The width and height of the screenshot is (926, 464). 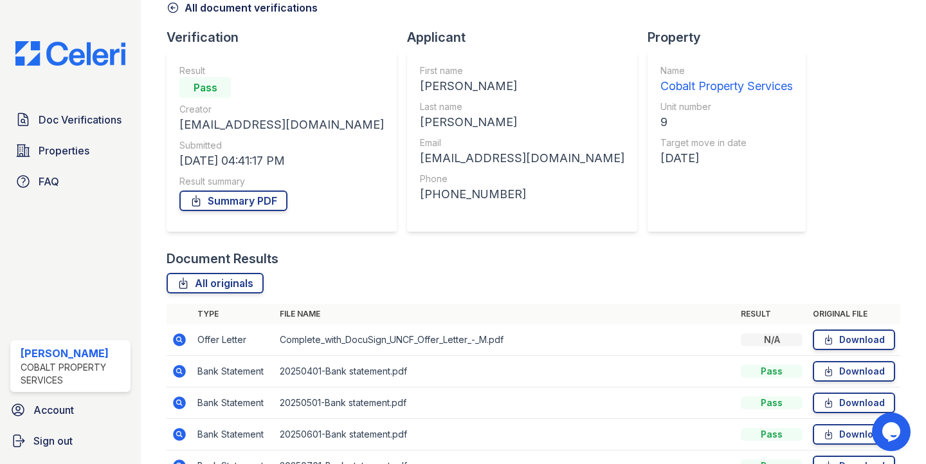 I want to click on div: 9, so click(x=727, y=122).